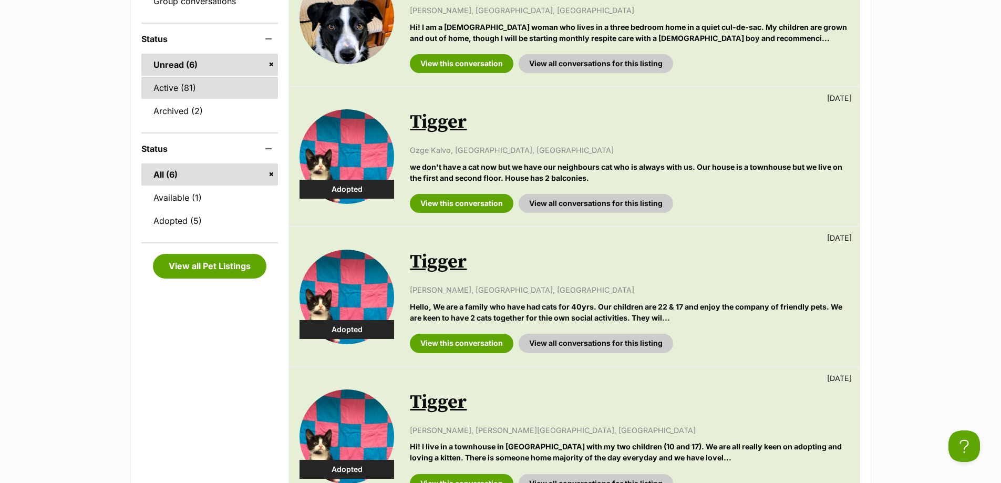 This screenshot has width=1001, height=483. I want to click on p: we don't have a cat now but we have our neighbours cat who is always with us. Our house is a town..., so click(629, 172).